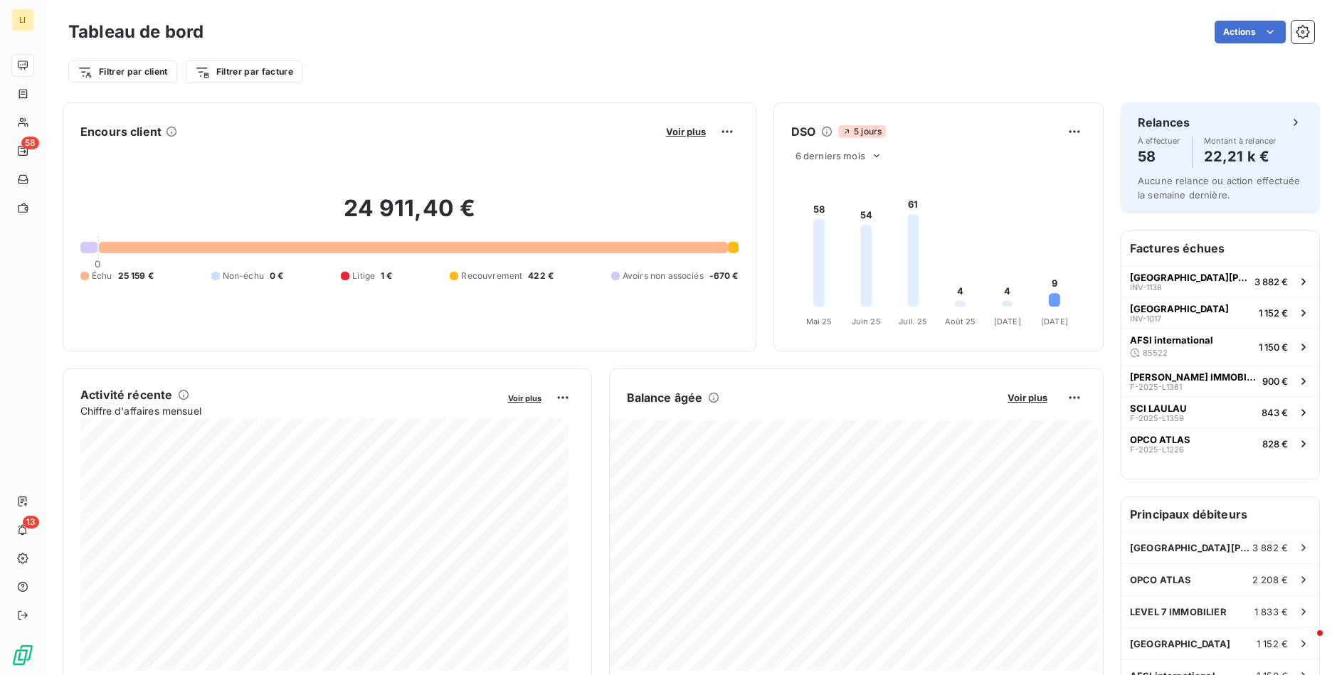 This screenshot has height=675, width=1337. I want to click on span: 5 jours, so click(862, 132).